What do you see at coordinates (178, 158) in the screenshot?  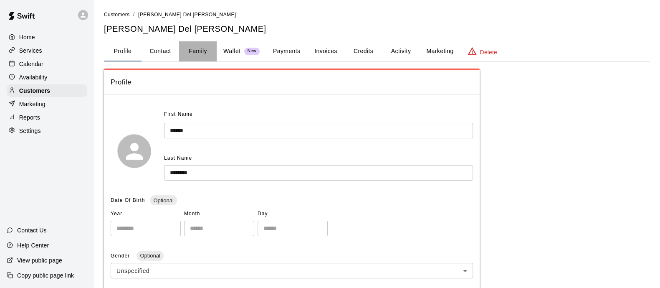 I see `span: Last Name` at bounding box center [178, 158].